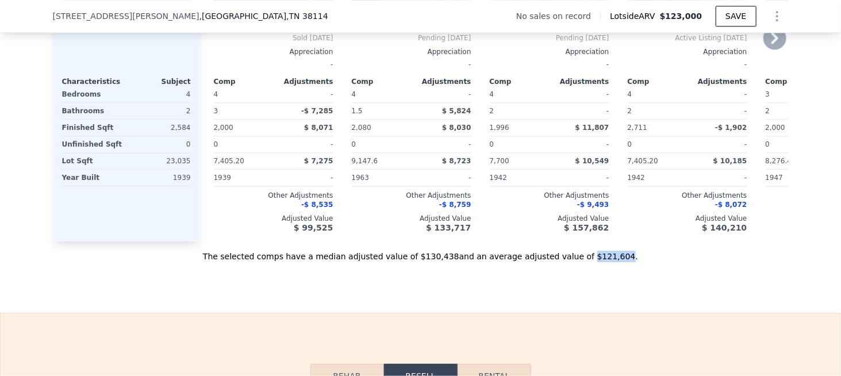 The height and width of the screenshot is (376, 841). I want to click on span: $ 10,185, so click(730, 161).